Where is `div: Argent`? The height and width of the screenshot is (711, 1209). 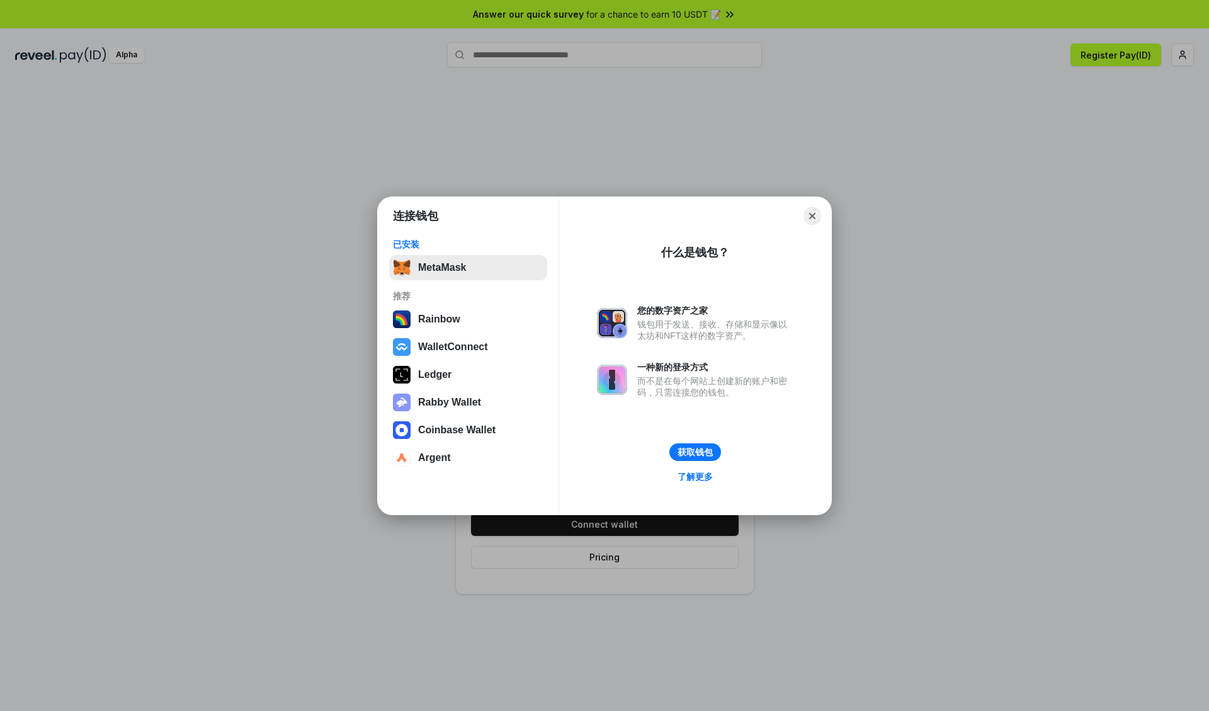 div: Argent is located at coordinates (434, 458).